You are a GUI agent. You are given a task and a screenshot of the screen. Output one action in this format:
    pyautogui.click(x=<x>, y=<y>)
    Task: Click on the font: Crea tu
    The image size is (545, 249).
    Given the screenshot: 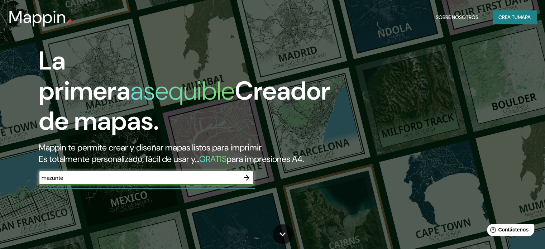 What is the action you would take?
    pyautogui.click(x=508, y=17)
    